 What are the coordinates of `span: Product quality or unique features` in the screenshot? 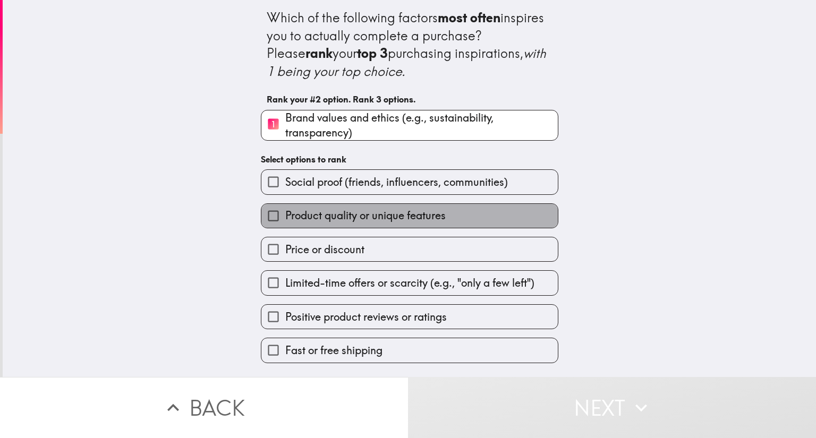 It's located at (365, 216).